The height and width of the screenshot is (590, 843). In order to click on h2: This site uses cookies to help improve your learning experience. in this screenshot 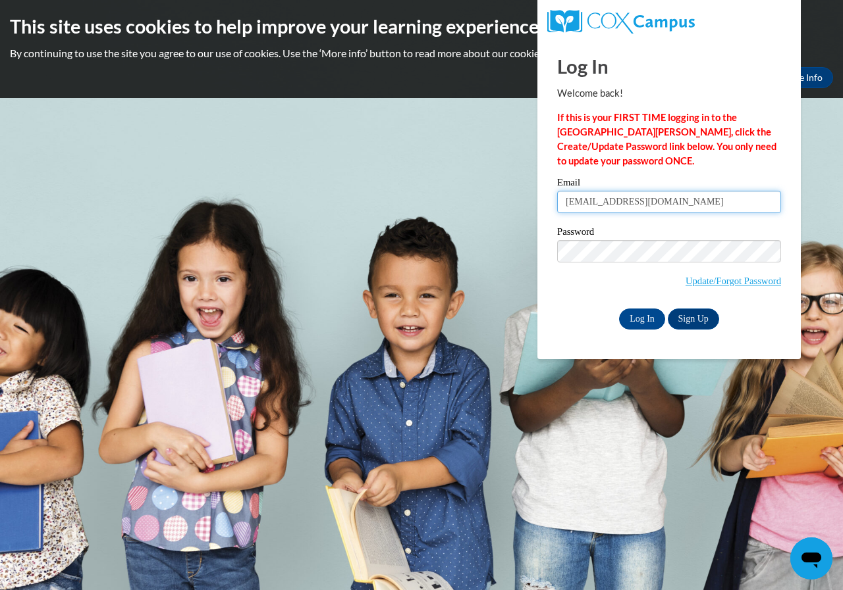, I will do `click(421, 26)`.